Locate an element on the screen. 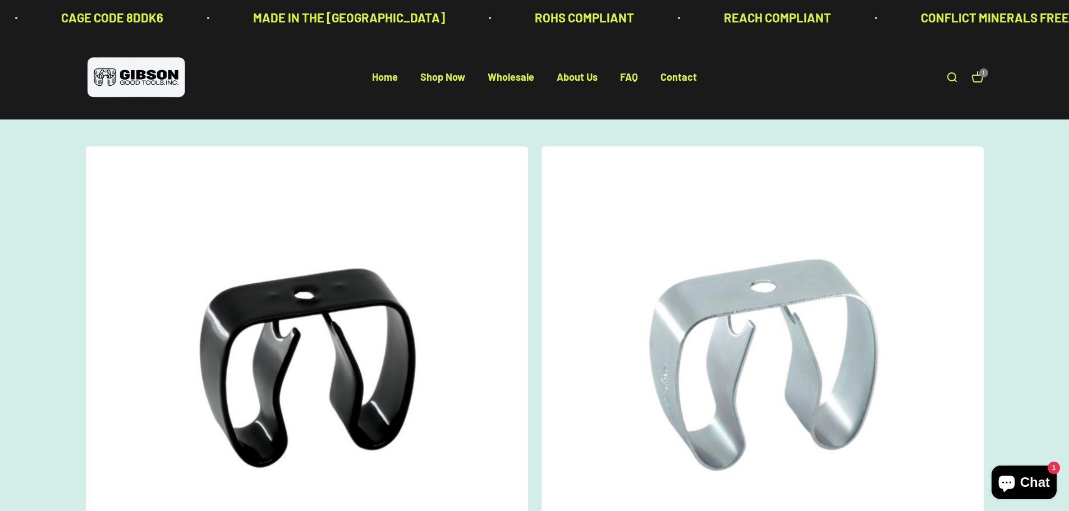  p: CONFLICT MINERALS FREE is located at coordinates (995, 17).